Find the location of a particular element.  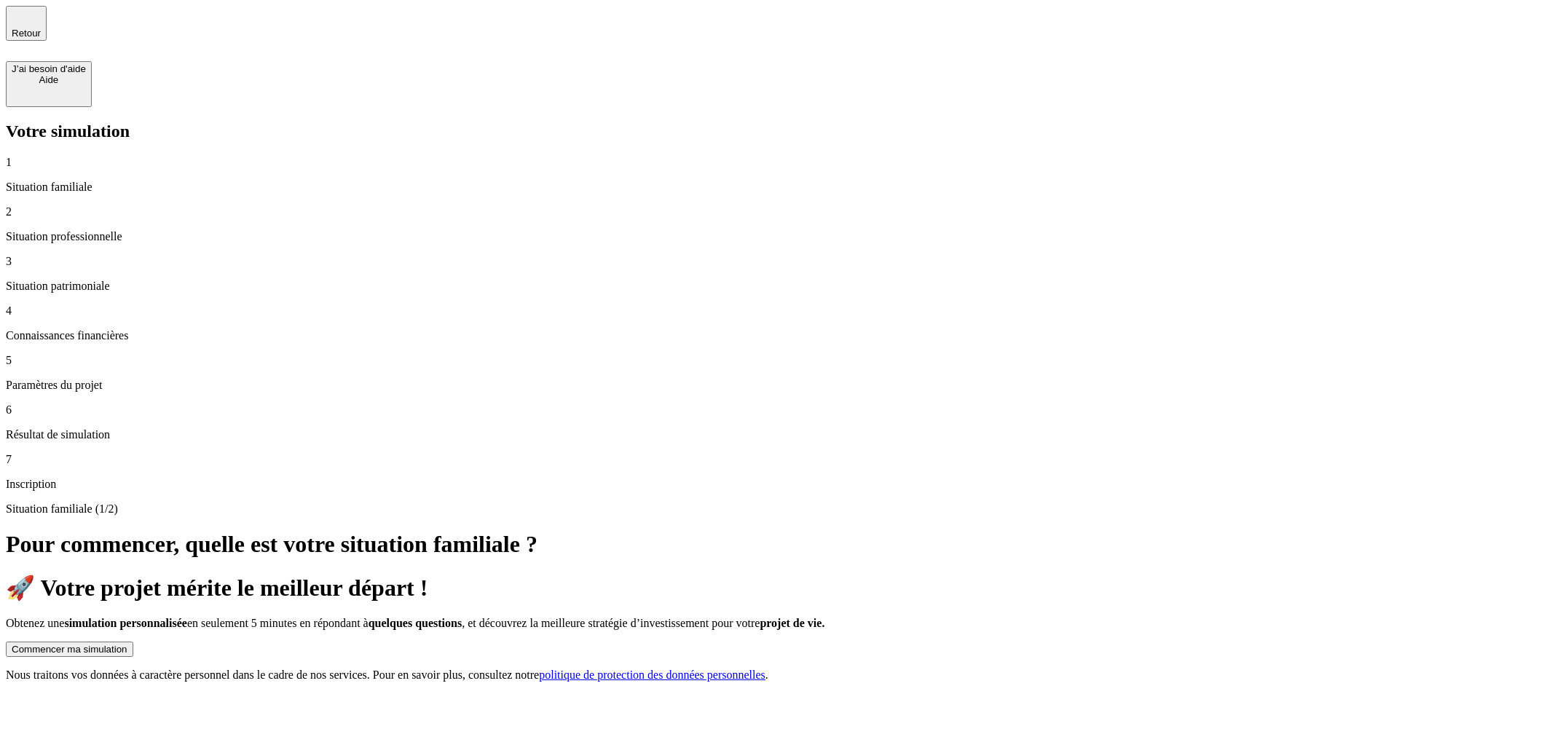

span: politique de protection des données personnelles is located at coordinates (652, 674).